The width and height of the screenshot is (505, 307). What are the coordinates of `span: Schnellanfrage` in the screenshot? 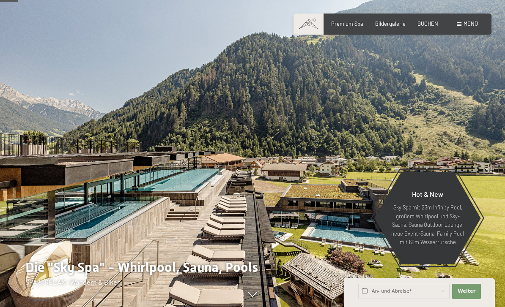 It's located at (358, 276).